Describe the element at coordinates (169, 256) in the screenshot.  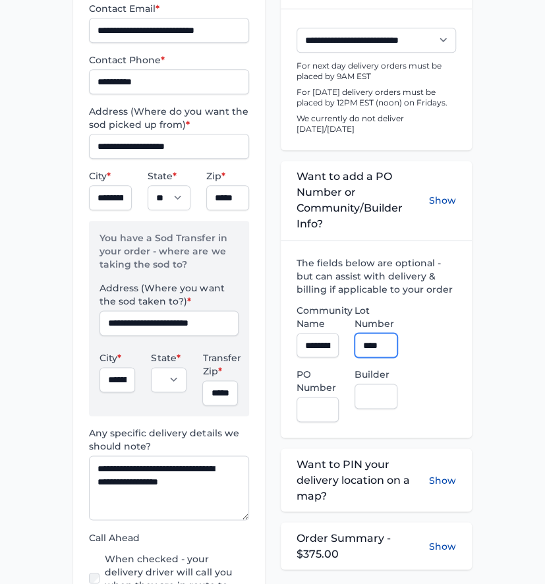
I see `p: You have a Sod Transfer in your order - where are we taking the sod to?` at that location.